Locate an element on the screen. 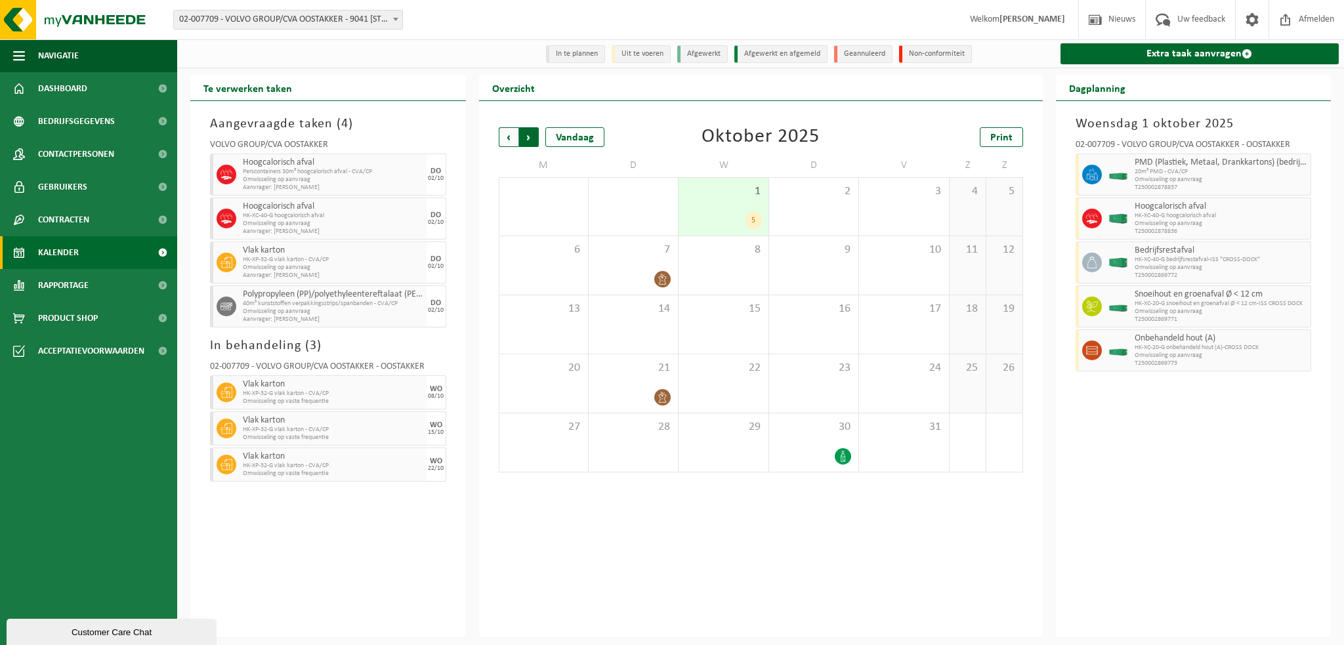  span: Bedrijfsgegevens is located at coordinates (76, 121).